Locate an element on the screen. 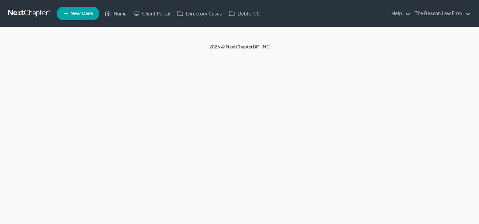 This screenshot has width=479, height=224. new-legal-case-button: New Case is located at coordinates (78, 13).